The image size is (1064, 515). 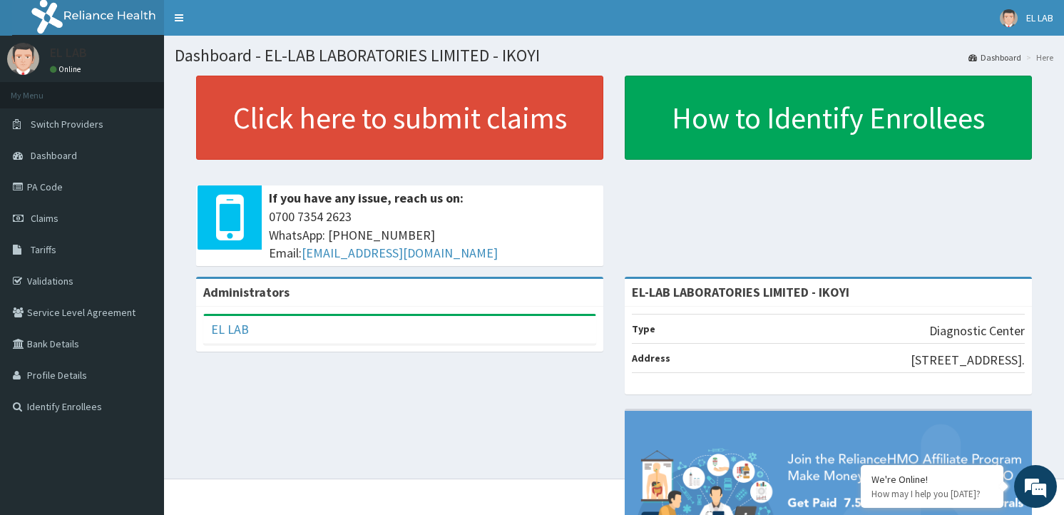 I want to click on b: Type, so click(x=643, y=329).